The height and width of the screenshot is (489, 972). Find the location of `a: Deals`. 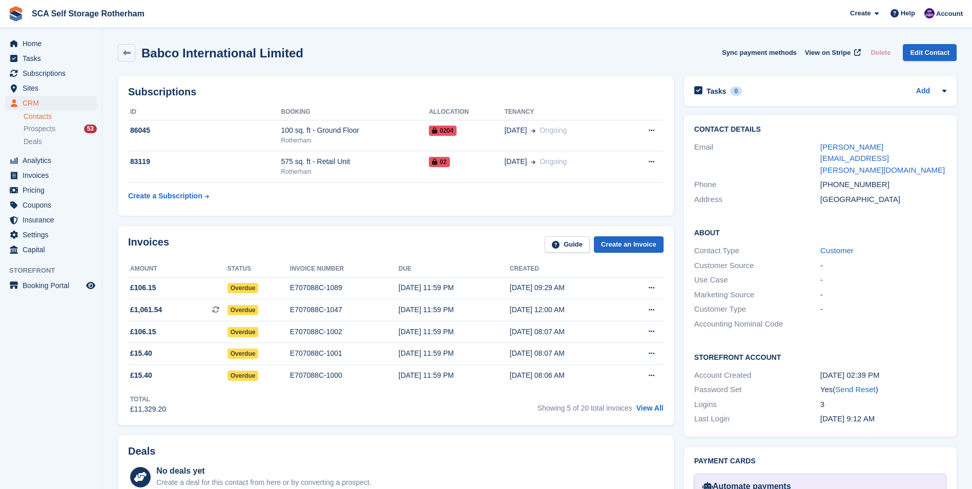

a: Deals is located at coordinates (60, 141).